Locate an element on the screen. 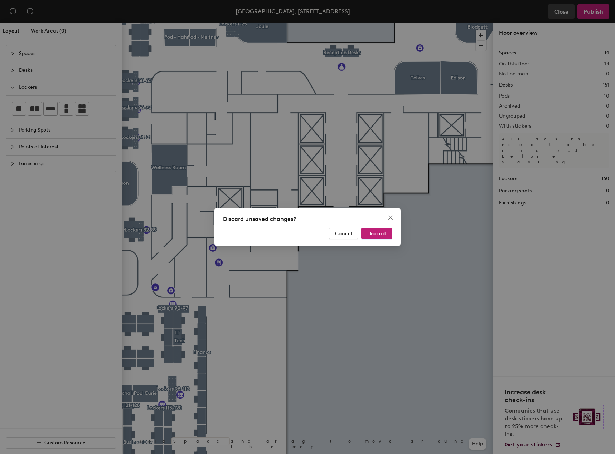 This screenshot has width=615, height=454. button: Cancel is located at coordinates (343, 234).